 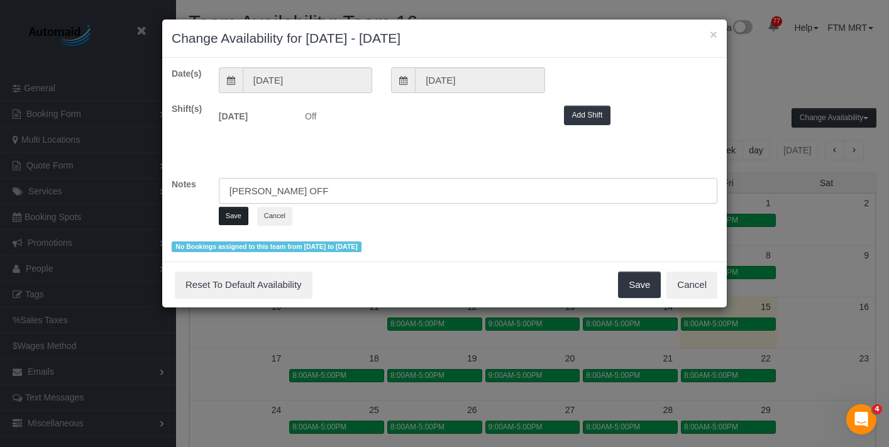 I want to click on input: From, so click(x=307, y=80).